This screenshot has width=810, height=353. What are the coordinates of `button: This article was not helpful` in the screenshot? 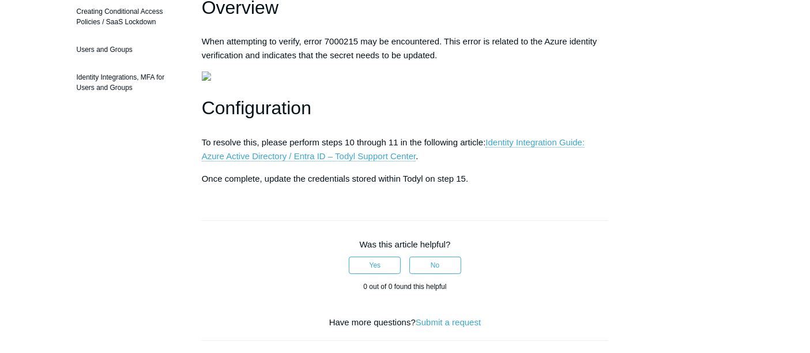 It's located at (435, 265).